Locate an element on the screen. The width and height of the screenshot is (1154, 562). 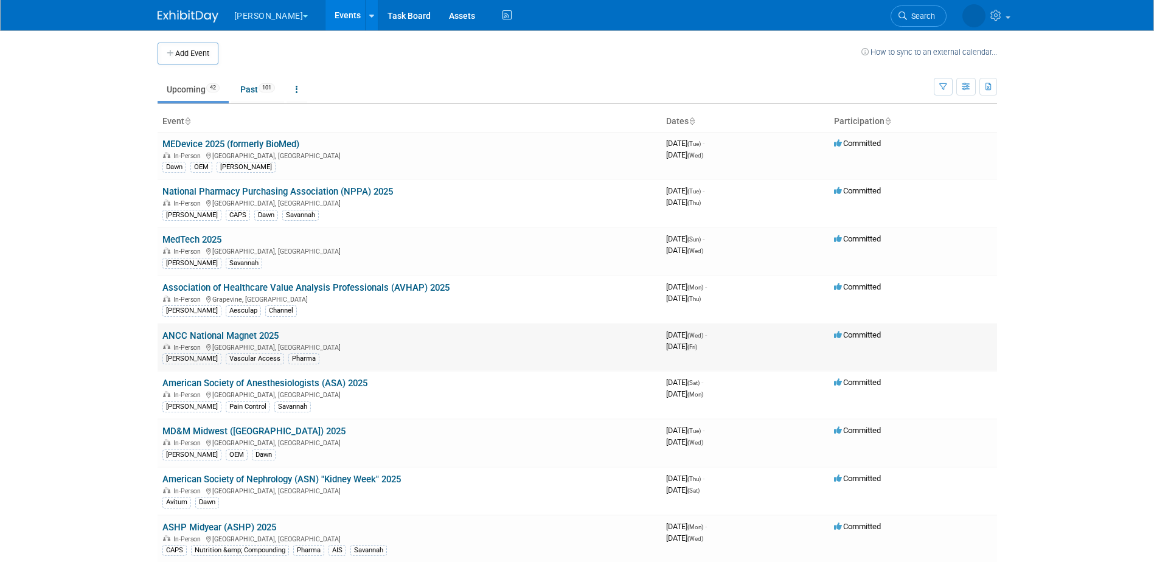
th: Event is located at coordinates (409, 122).